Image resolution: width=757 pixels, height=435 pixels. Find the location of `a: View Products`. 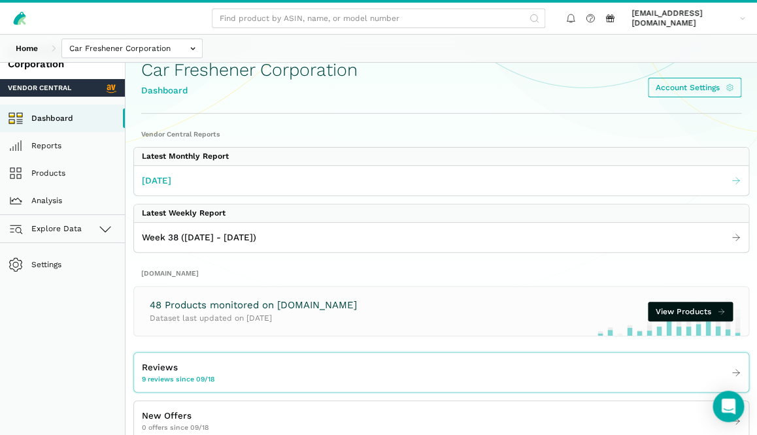

a: View Products is located at coordinates (690, 312).